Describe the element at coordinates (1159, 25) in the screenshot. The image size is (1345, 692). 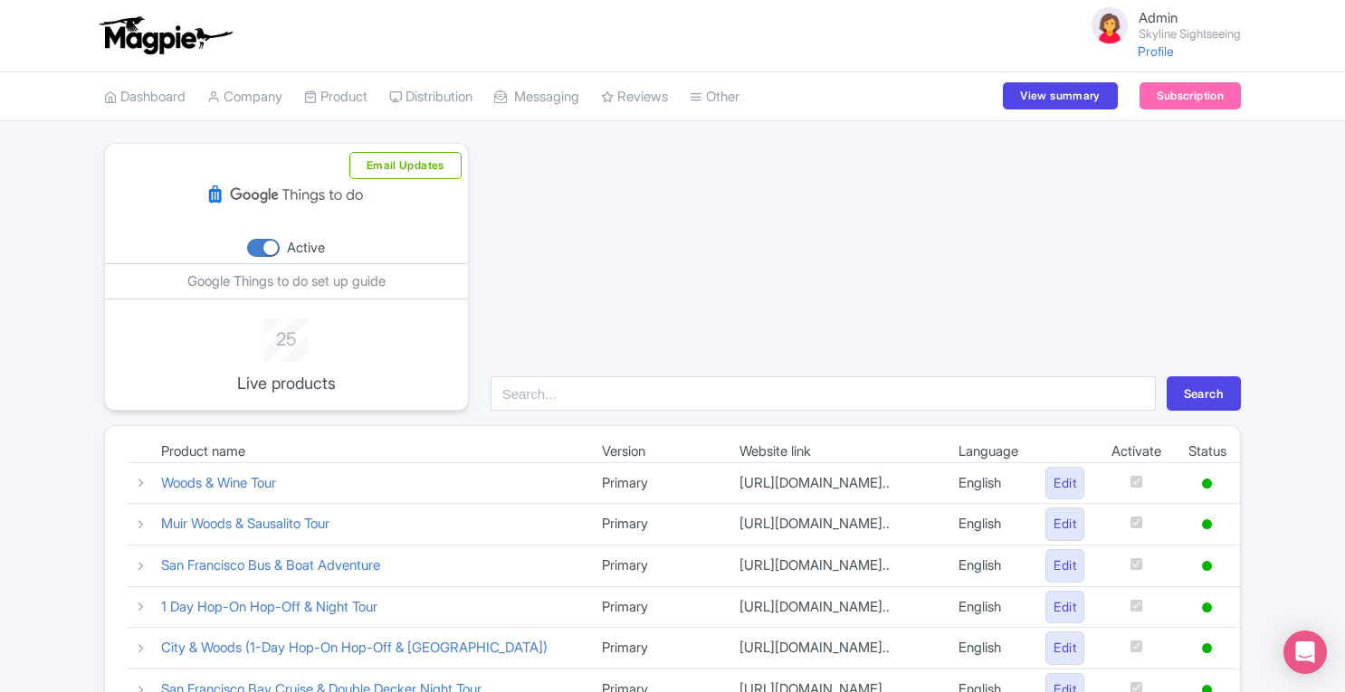
I see `a: Admin Skyline Sightseeing` at that location.